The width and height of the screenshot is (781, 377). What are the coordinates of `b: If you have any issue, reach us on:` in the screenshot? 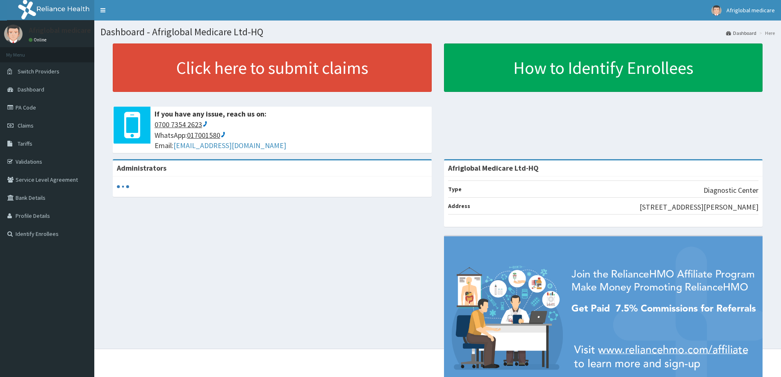 It's located at (210, 114).